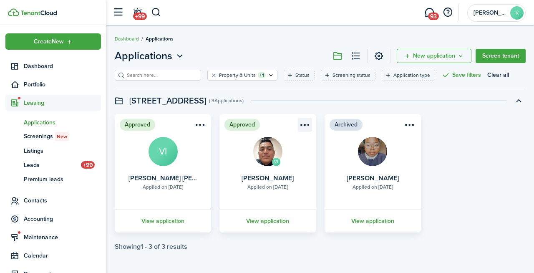 The image size is (534, 273). I want to click on filter-tag-label: Status, so click(303, 75).